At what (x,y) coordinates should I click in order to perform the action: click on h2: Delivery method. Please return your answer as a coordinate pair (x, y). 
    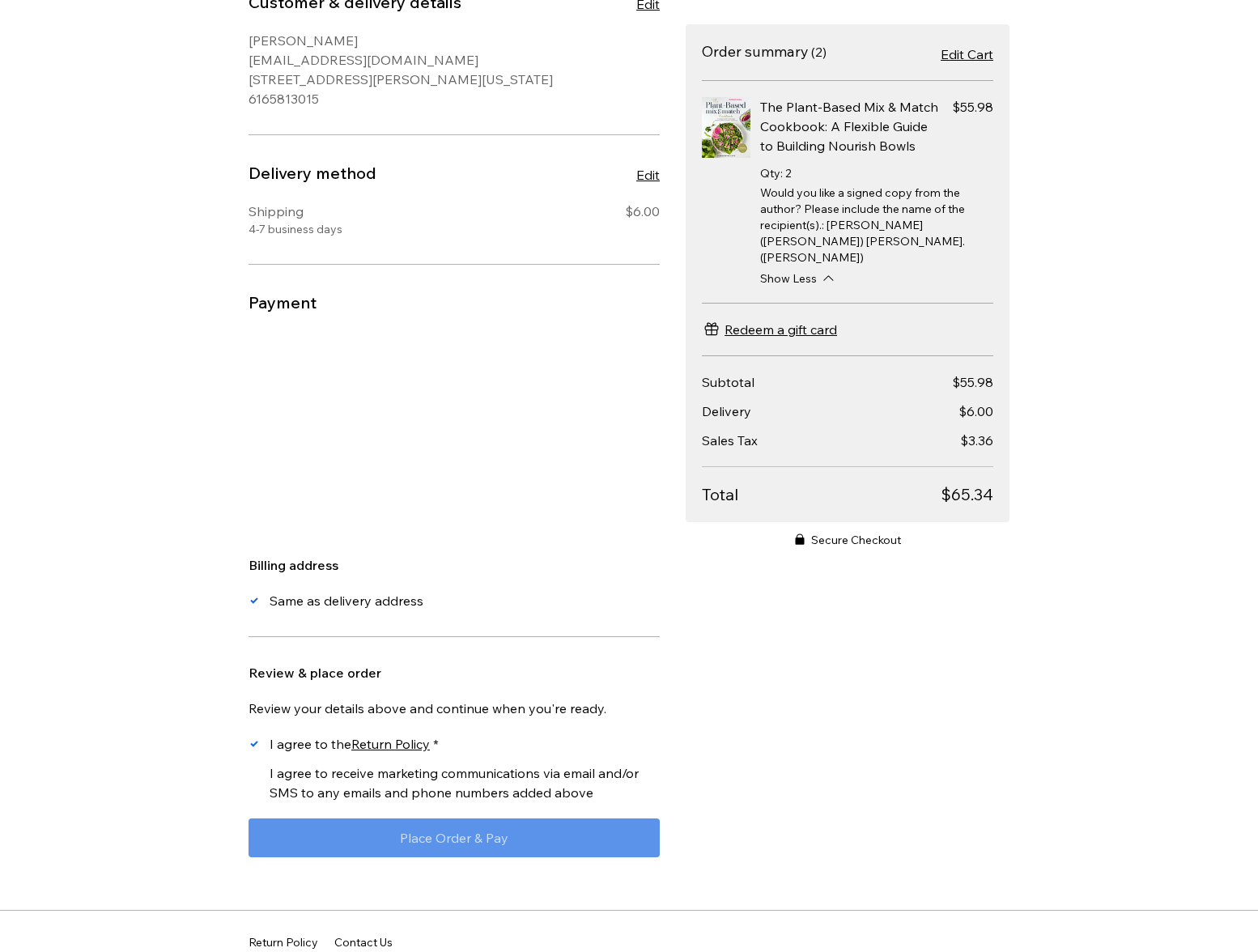
    Looking at the image, I should click on (313, 173).